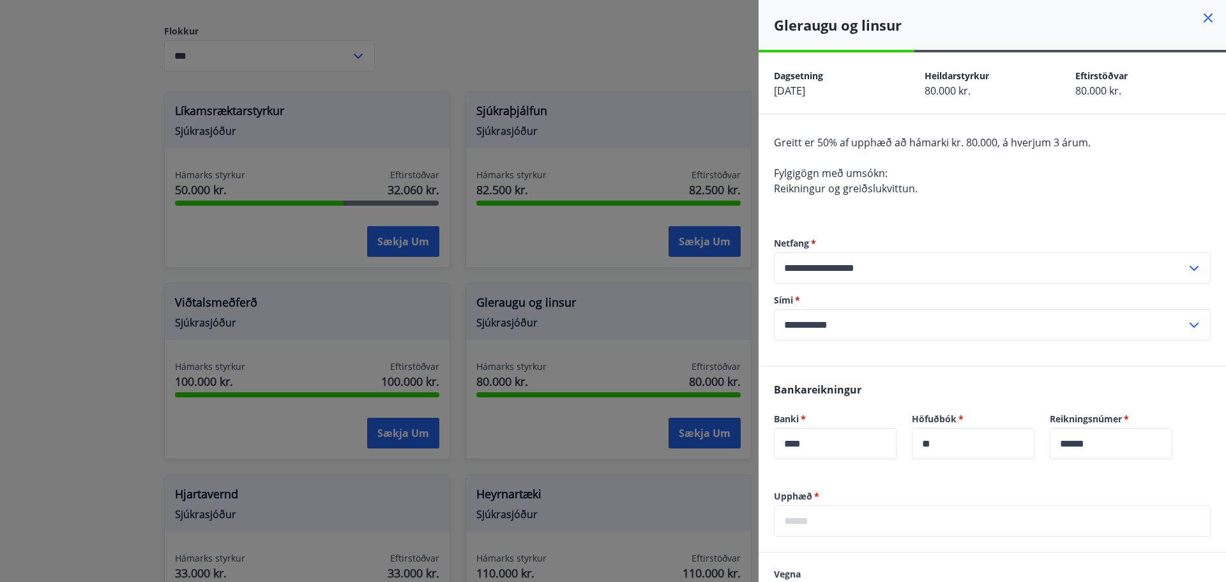 This screenshot has height=582, width=1226. Describe the element at coordinates (992, 496) in the screenshot. I see `label: Upphæð` at that location.